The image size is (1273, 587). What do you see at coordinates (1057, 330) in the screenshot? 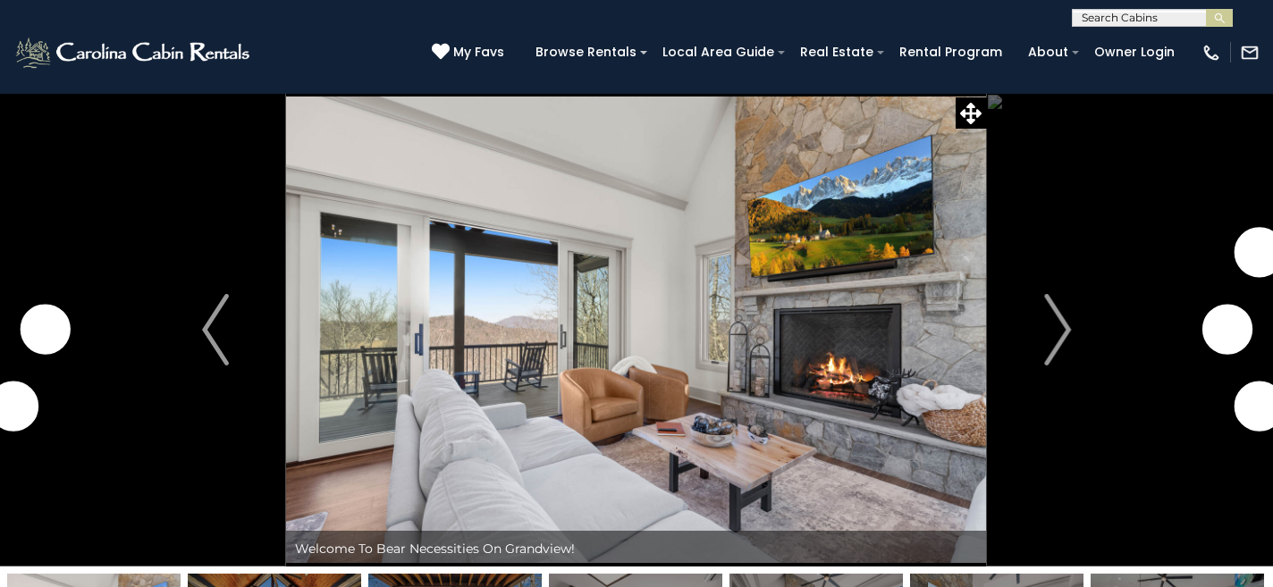
I see `button: Next` at bounding box center [1057, 330].